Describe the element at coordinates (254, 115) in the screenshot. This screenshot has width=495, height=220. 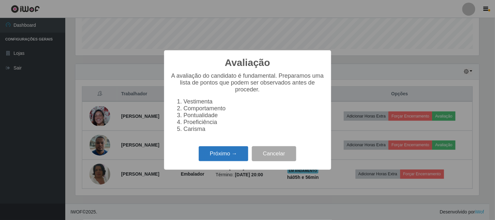
I see `li: Pontualidade` at that location.